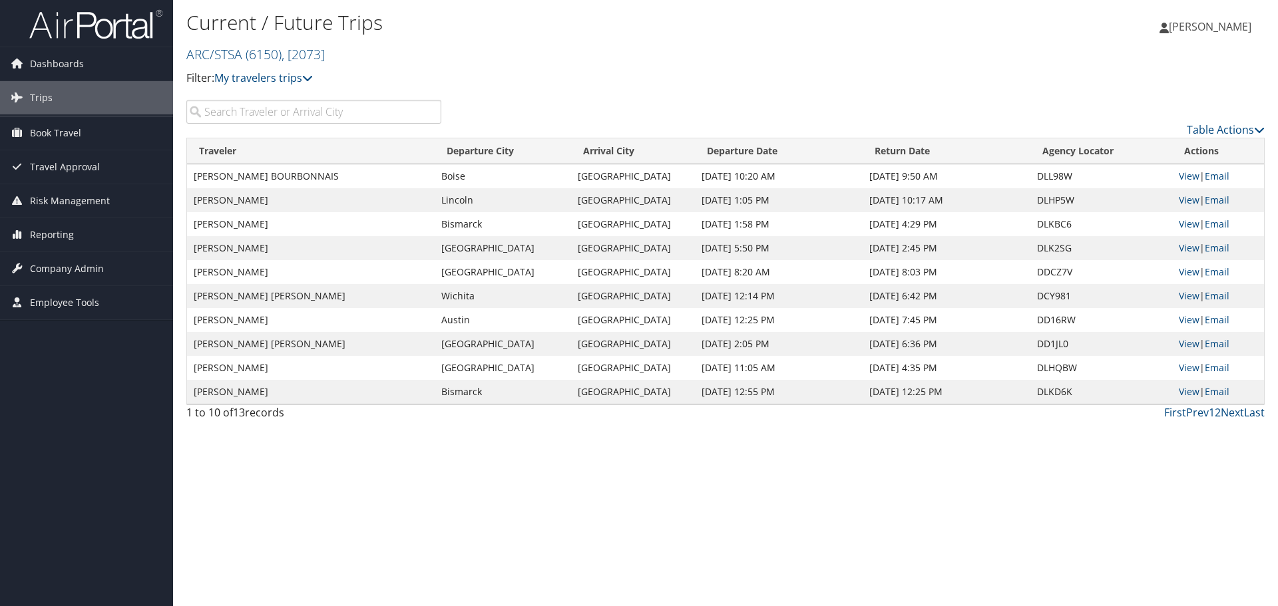  What do you see at coordinates (503, 200) in the screenshot?
I see `td: Lincoln` at bounding box center [503, 200].